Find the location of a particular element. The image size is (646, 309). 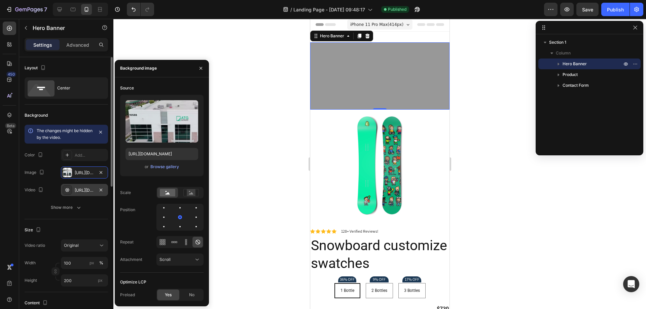

span: Column is located at coordinates (564, 53).